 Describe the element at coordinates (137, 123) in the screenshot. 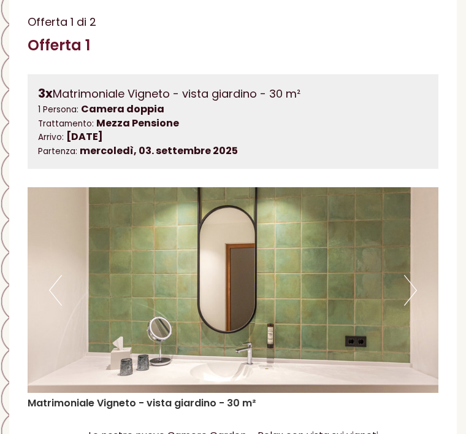

I see `b: Mezza Pensione` at that location.